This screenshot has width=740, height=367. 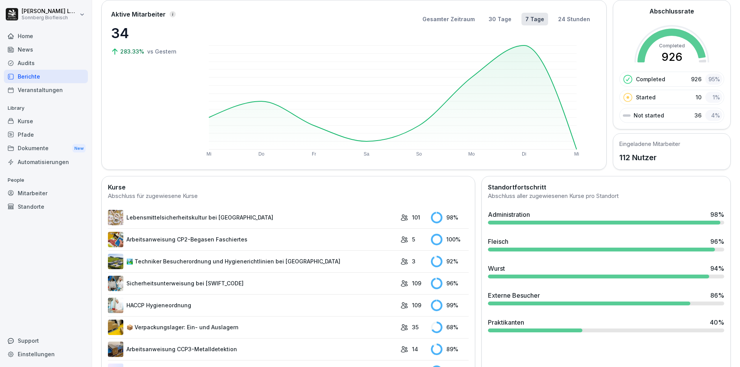 What do you see at coordinates (46, 354) in the screenshot?
I see `div: Einstellungen` at bounding box center [46, 354].